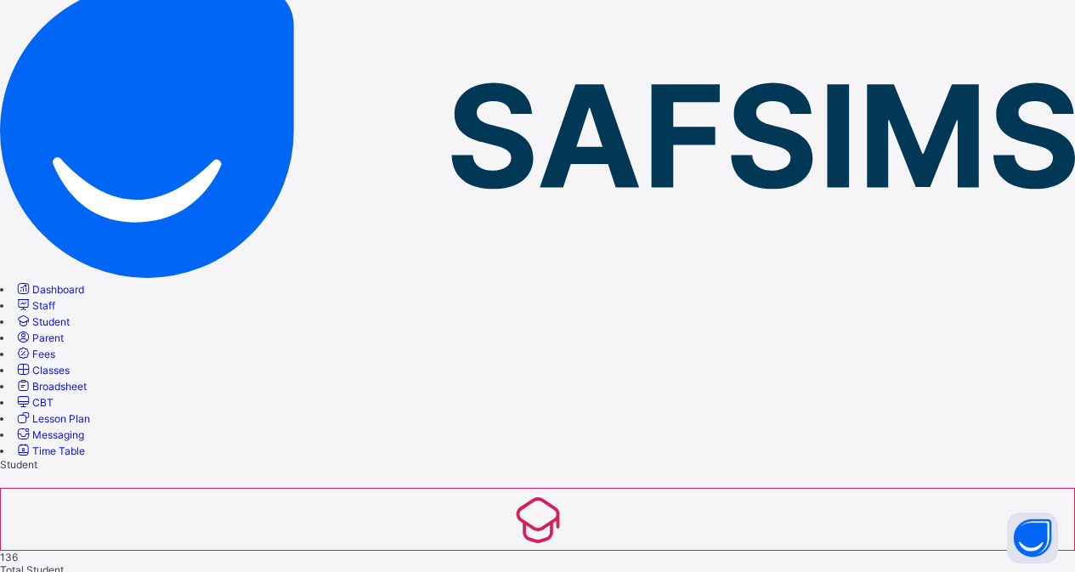 Image resolution: width=1075 pixels, height=572 pixels. What do you see at coordinates (42, 370) in the screenshot?
I see `a: Classes` at bounding box center [42, 370].